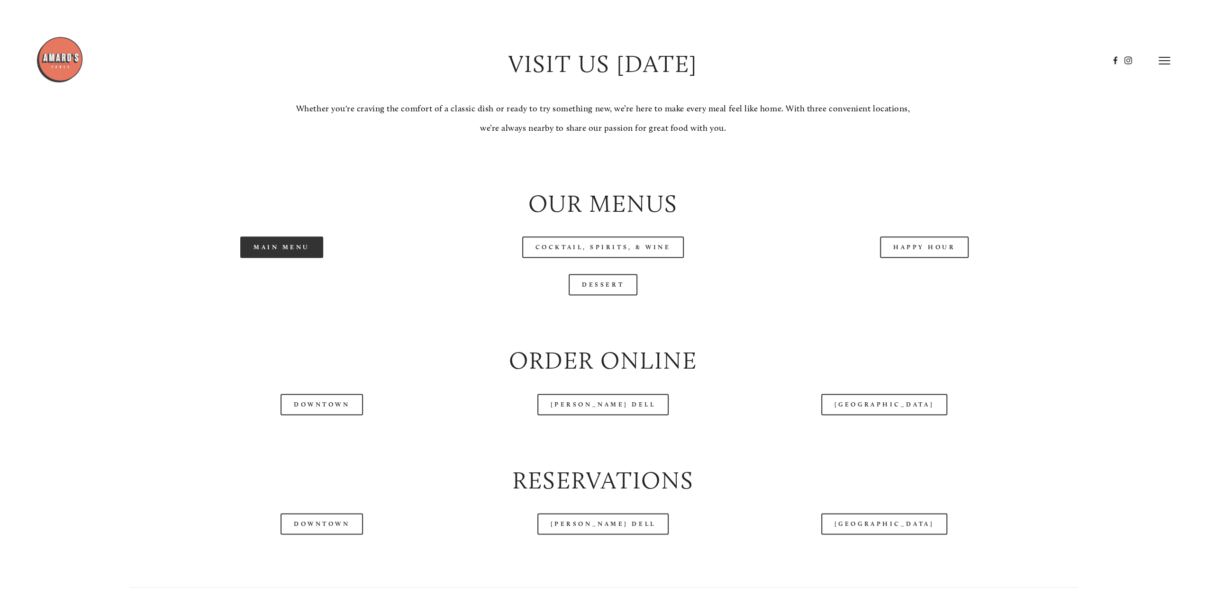 The height and width of the screenshot is (606, 1206). I want to click on a: Main Menu, so click(282, 247).